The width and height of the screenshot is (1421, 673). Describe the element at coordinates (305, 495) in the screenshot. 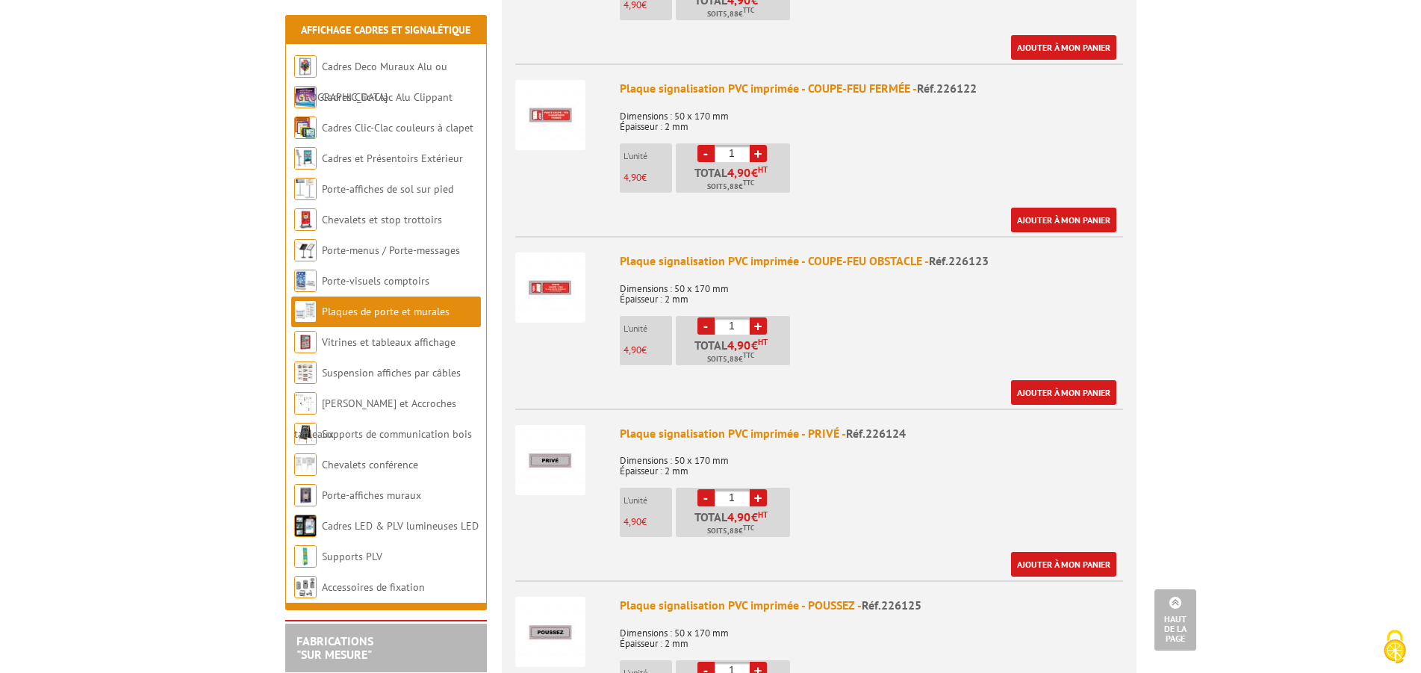

I see `img: Porte-affiches muraux` at that location.